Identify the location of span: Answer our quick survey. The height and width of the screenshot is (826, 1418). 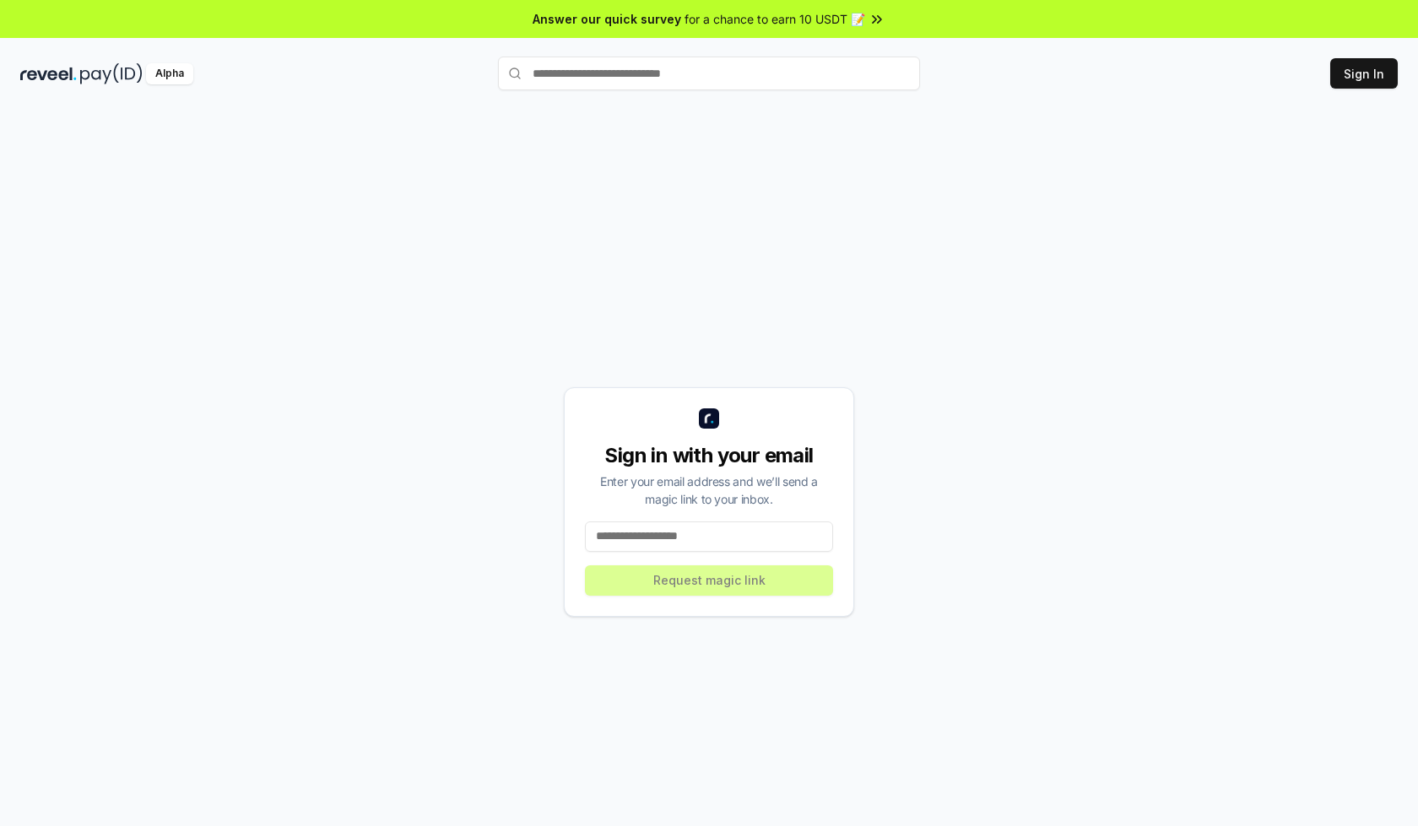
(607, 19).